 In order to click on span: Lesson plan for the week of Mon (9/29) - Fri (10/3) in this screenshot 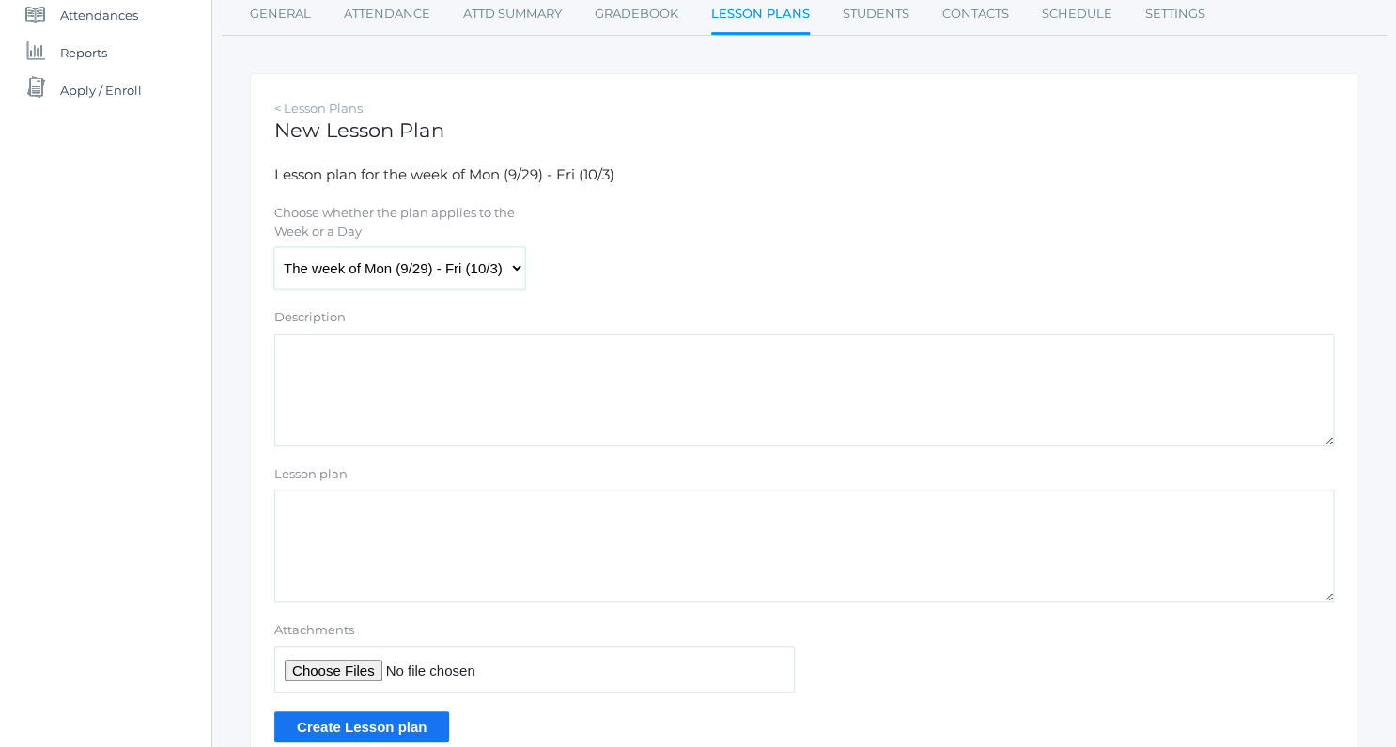, I will do `click(444, 174)`.